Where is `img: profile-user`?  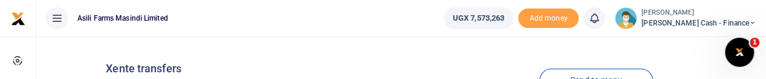 img: profile-user is located at coordinates (626, 18).